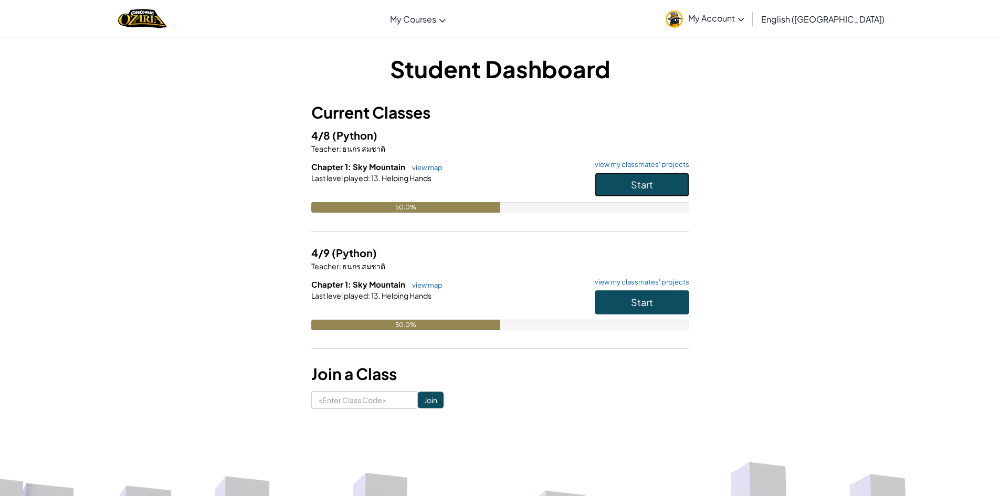  Describe the element at coordinates (413, 19) in the screenshot. I see `span: My Courses` at that location.